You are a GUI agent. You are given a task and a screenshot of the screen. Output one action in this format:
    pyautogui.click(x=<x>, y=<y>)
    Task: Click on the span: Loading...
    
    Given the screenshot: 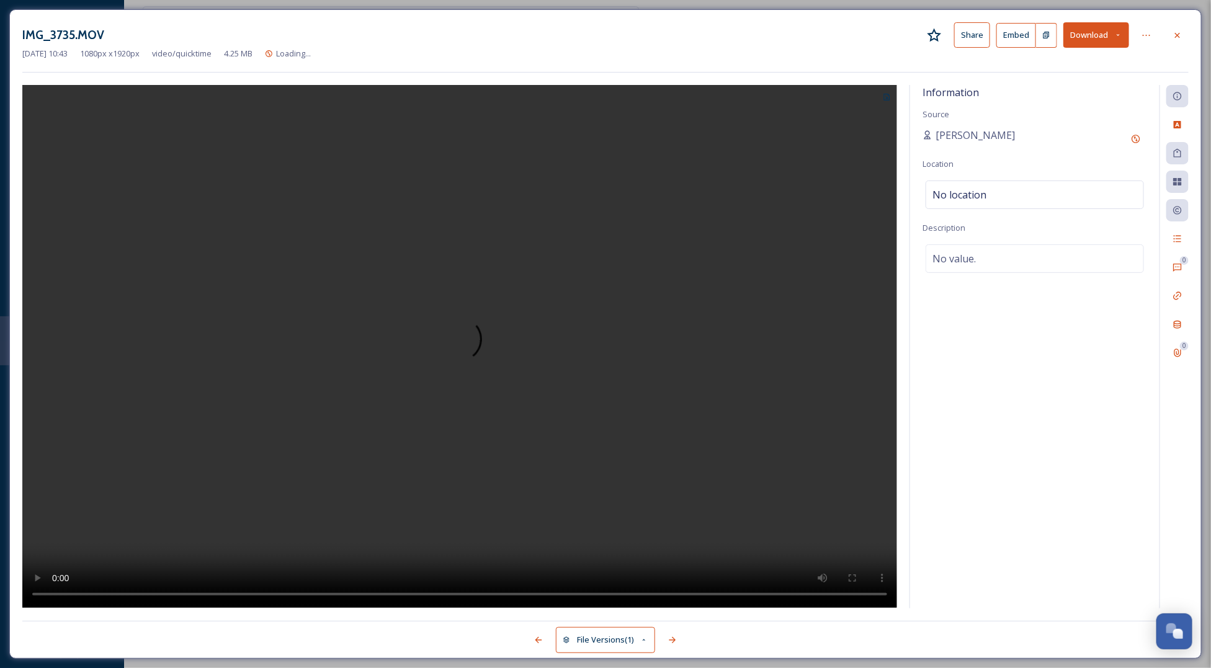 What is the action you would take?
    pyautogui.click(x=293, y=53)
    